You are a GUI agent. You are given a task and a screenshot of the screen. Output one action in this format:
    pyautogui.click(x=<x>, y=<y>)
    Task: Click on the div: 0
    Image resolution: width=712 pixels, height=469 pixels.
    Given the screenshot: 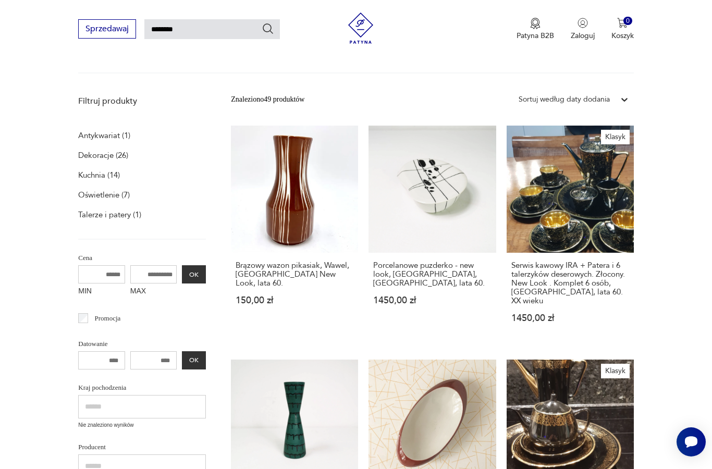 What is the action you would take?
    pyautogui.click(x=627, y=21)
    